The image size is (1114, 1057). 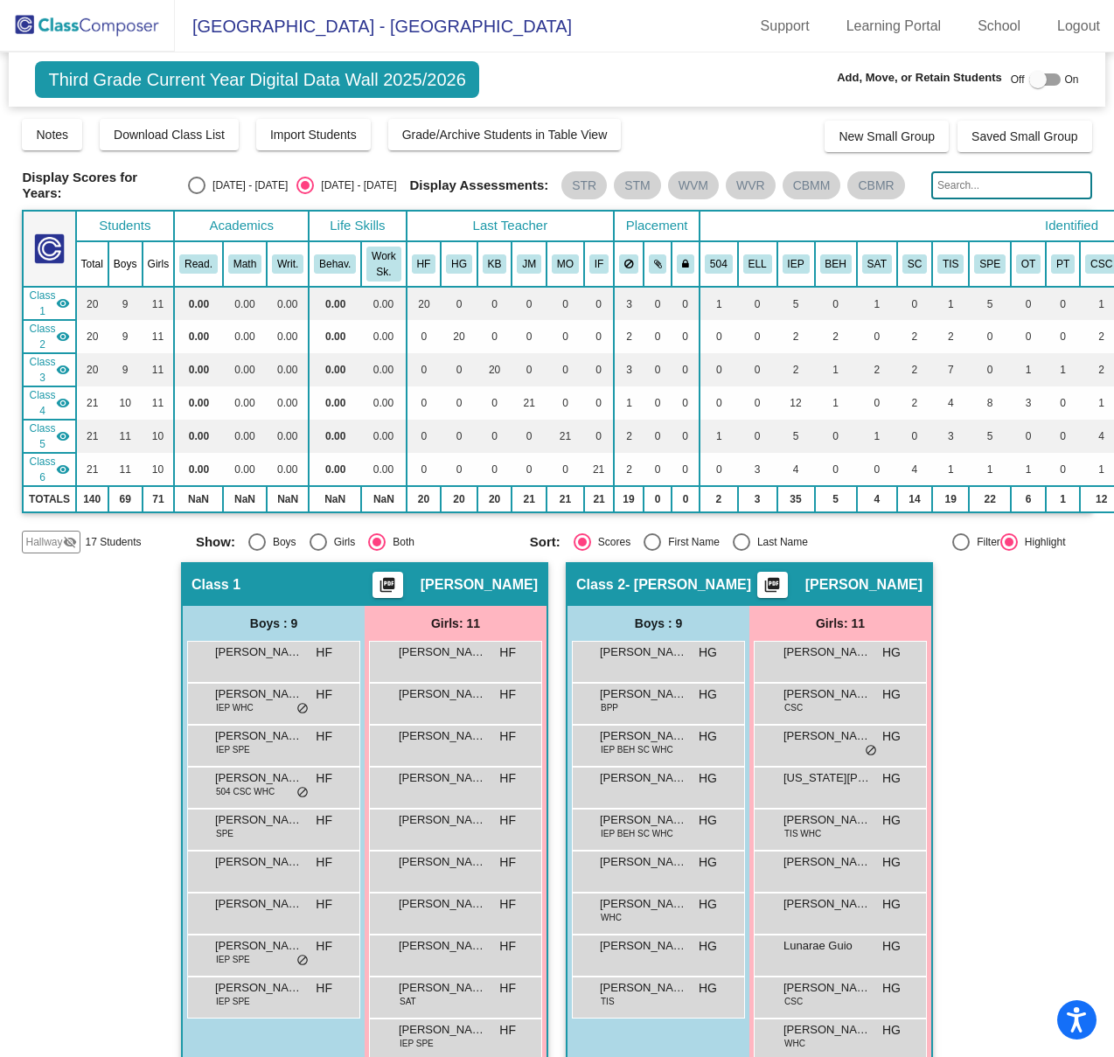 What do you see at coordinates (919, 78) in the screenshot?
I see `span: Add, Move, or Retain Students` at bounding box center [919, 78].